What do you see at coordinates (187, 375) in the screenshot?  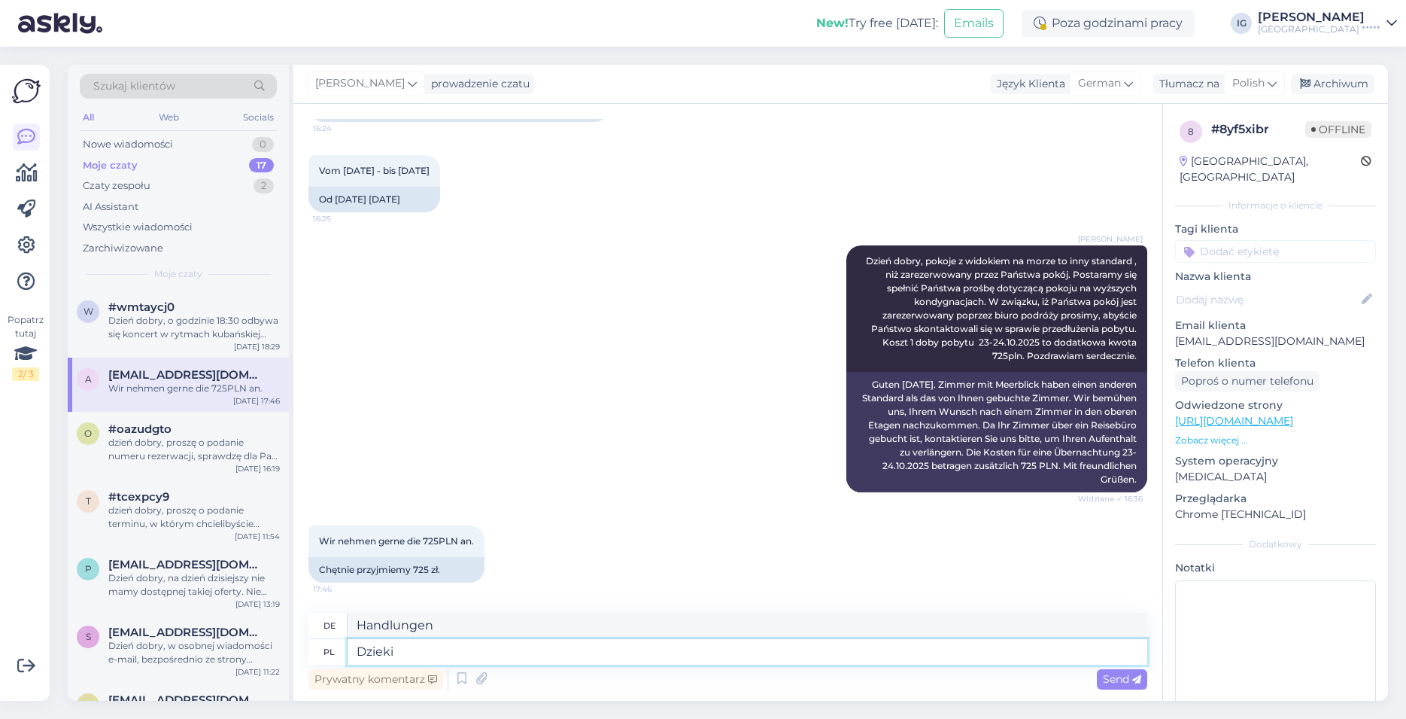 I see `span: appeltsteve@web.de` at bounding box center [187, 375].